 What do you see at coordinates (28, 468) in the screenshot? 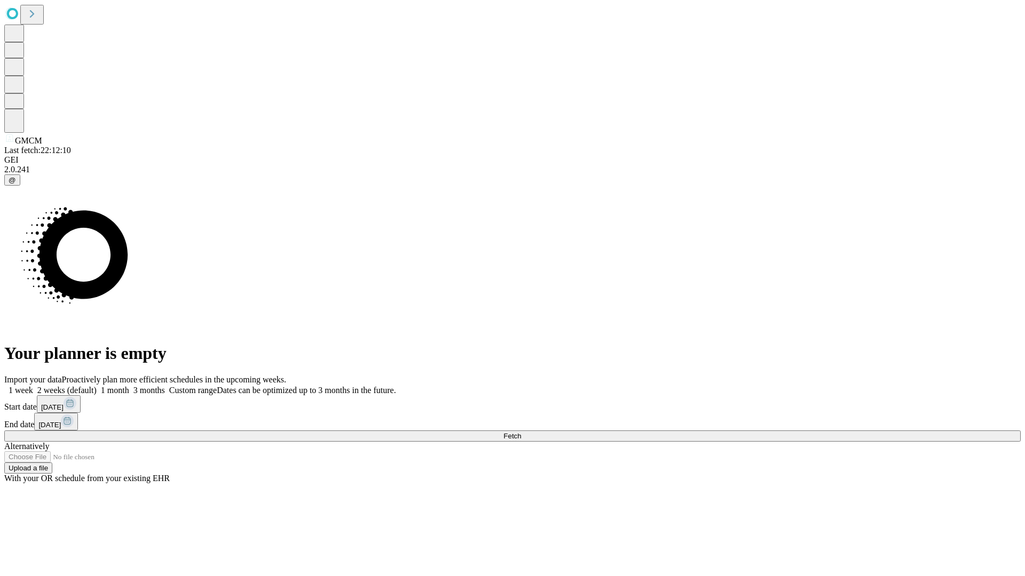
I see `button: Upload a file` at bounding box center [28, 468].